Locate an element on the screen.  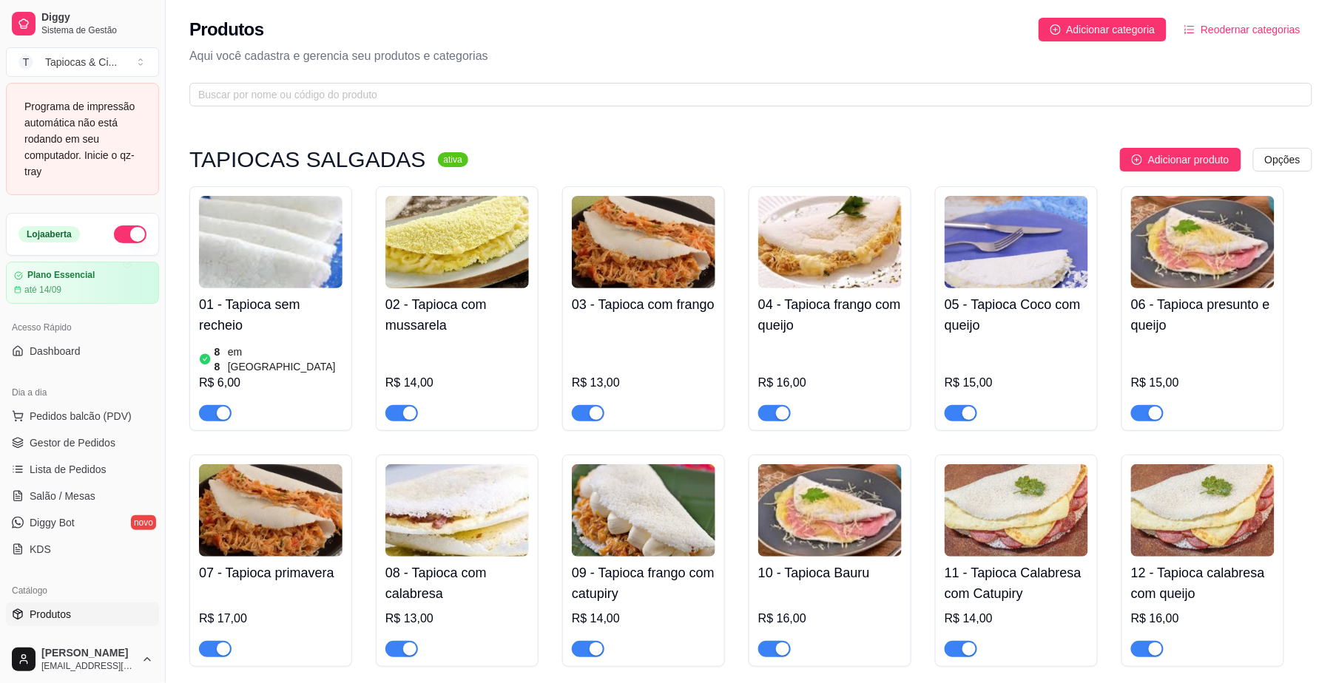
h4: 02 - Tapioca com mussarela is located at coordinates (457, 315).